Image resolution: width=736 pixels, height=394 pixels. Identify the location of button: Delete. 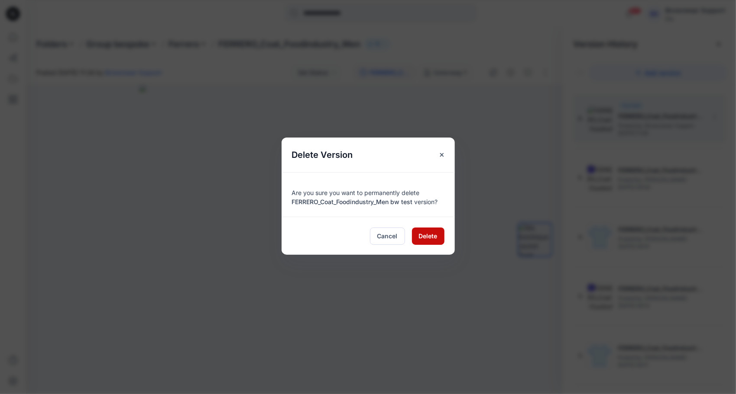
(428, 236).